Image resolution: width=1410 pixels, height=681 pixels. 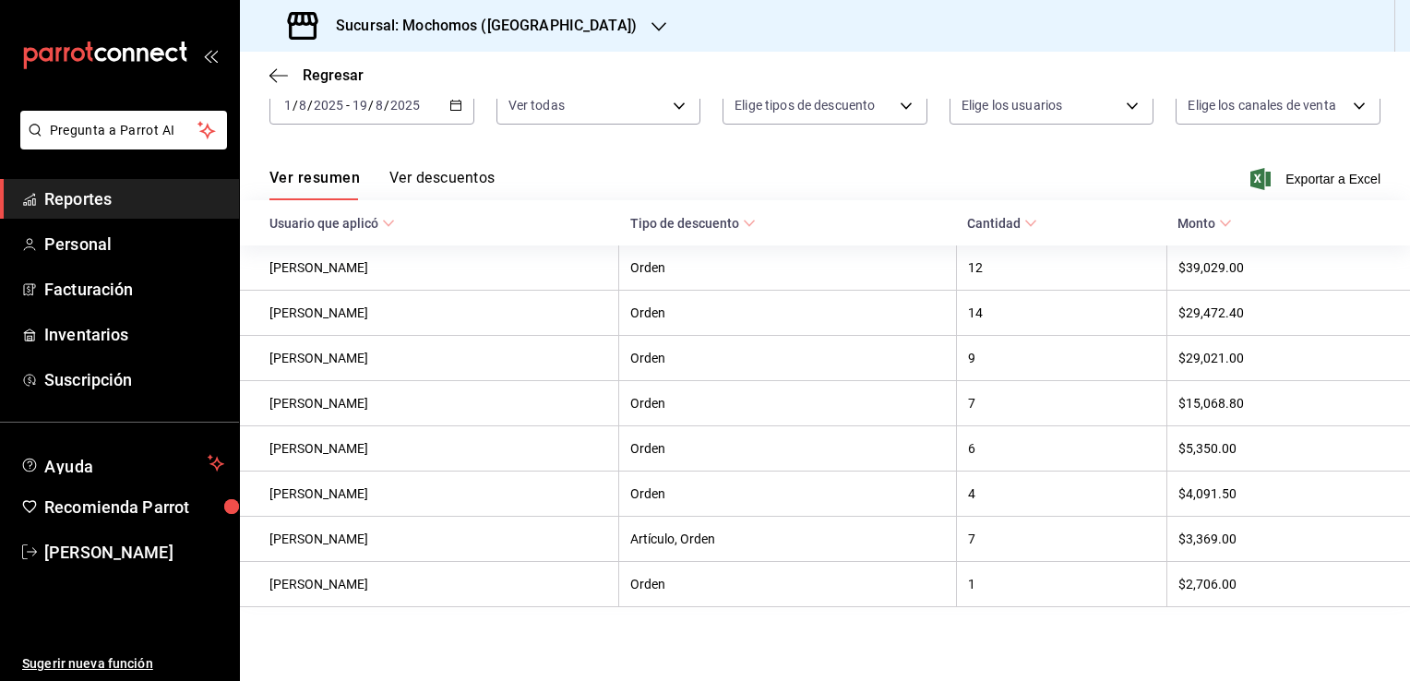 What do you see at coordinates (382, 185) in the screenshot?
I see `div: navigation tabs` at bounding box center [382, 185].